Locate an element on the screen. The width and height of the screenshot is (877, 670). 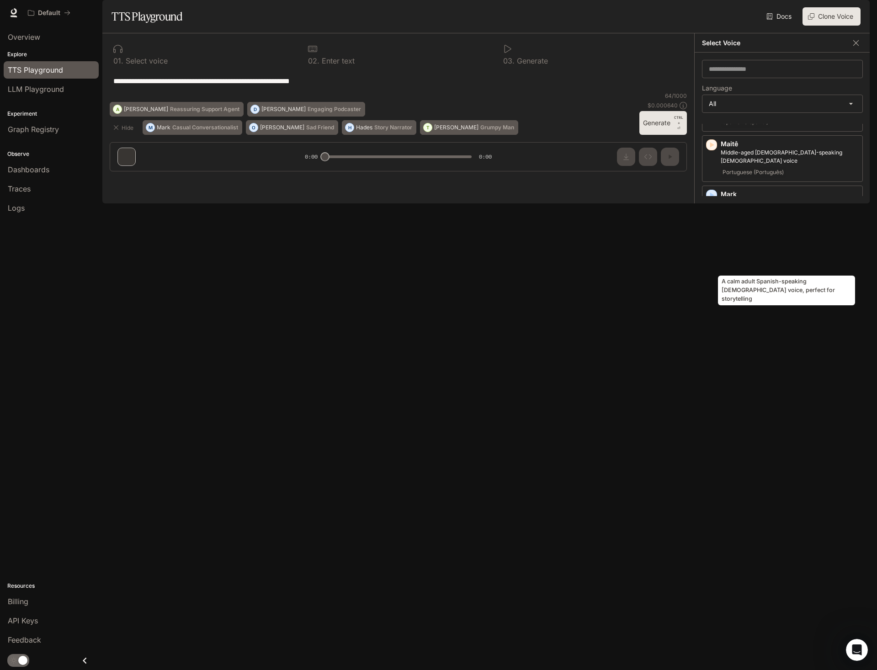
p: Generate is located at coordinates (531, 61).